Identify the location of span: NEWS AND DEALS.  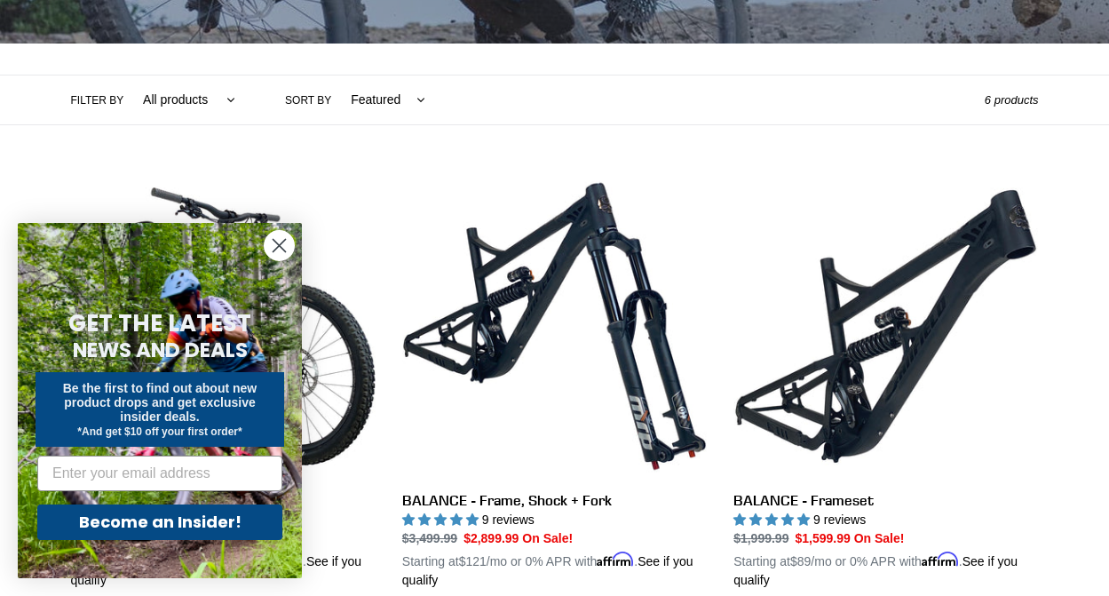
(160, 350).